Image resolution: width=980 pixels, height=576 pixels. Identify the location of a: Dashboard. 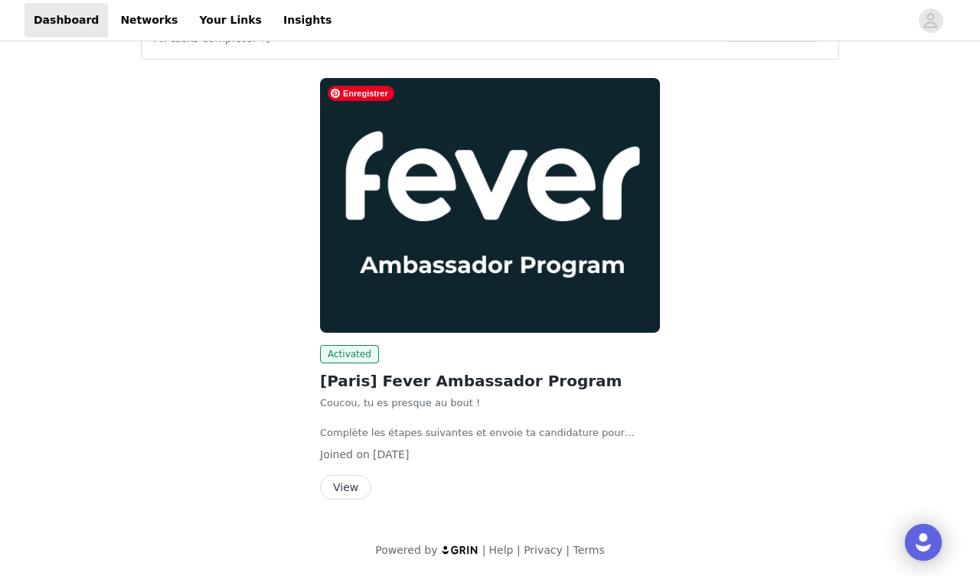
(66, 20).